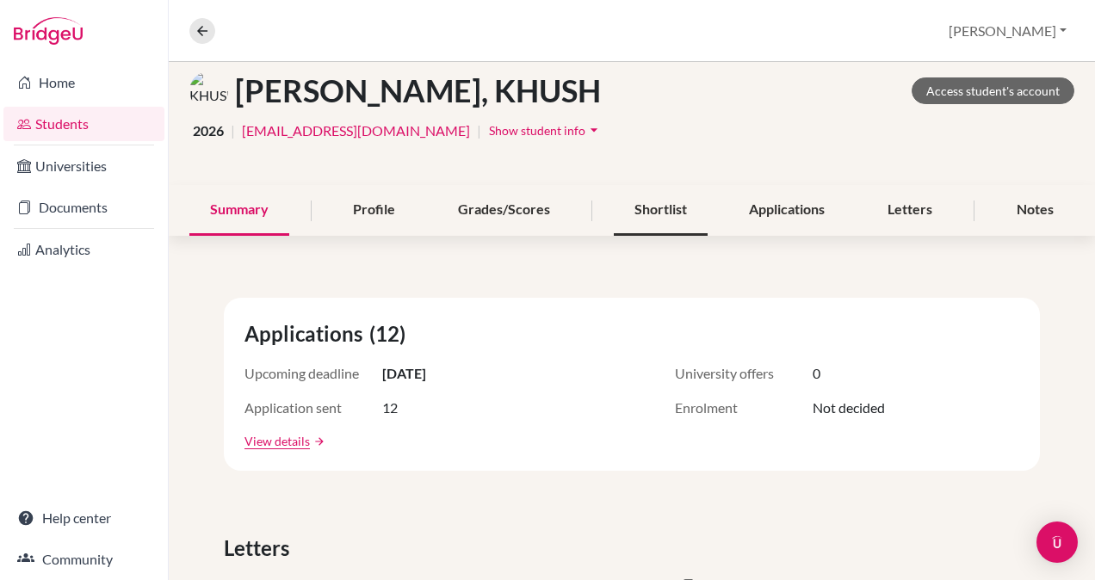 This screenshot has width=1095, height=580. I want to click on span: Upcoming deadline, so click(313, 373).